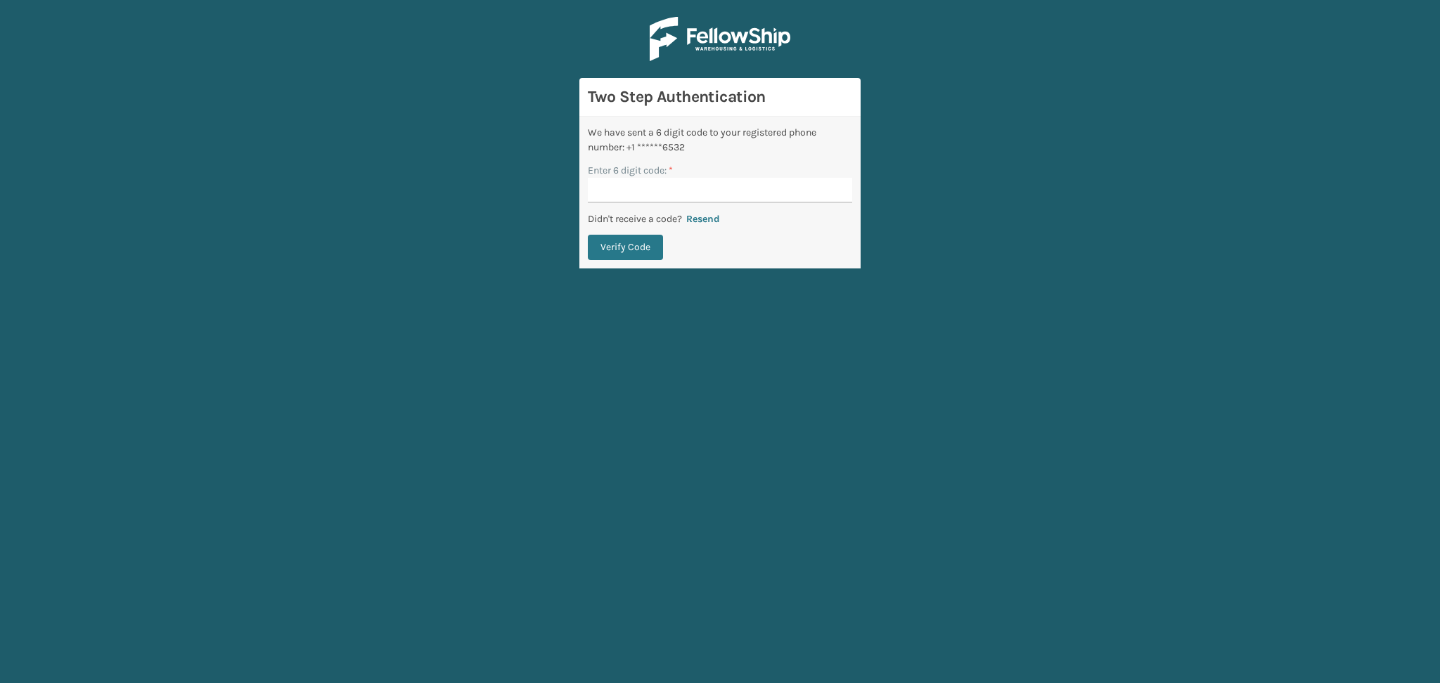 The image size is (1440, 683). Describe the element at coordinates (625, 247) in the screenshot. I see `button: Verify Code` at that location.